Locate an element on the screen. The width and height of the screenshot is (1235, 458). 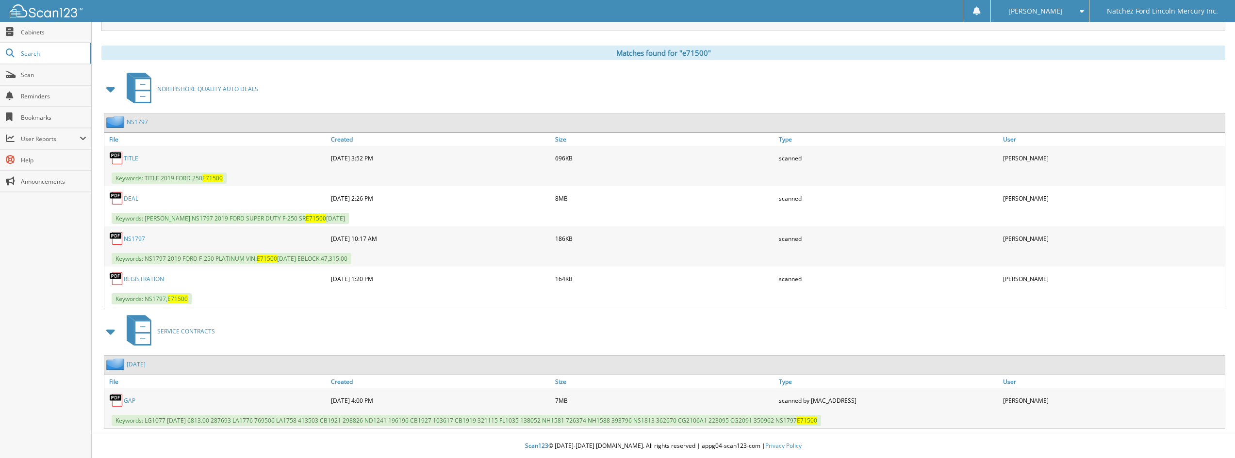
span: Bookmarks is located at coordinates (53, 117).